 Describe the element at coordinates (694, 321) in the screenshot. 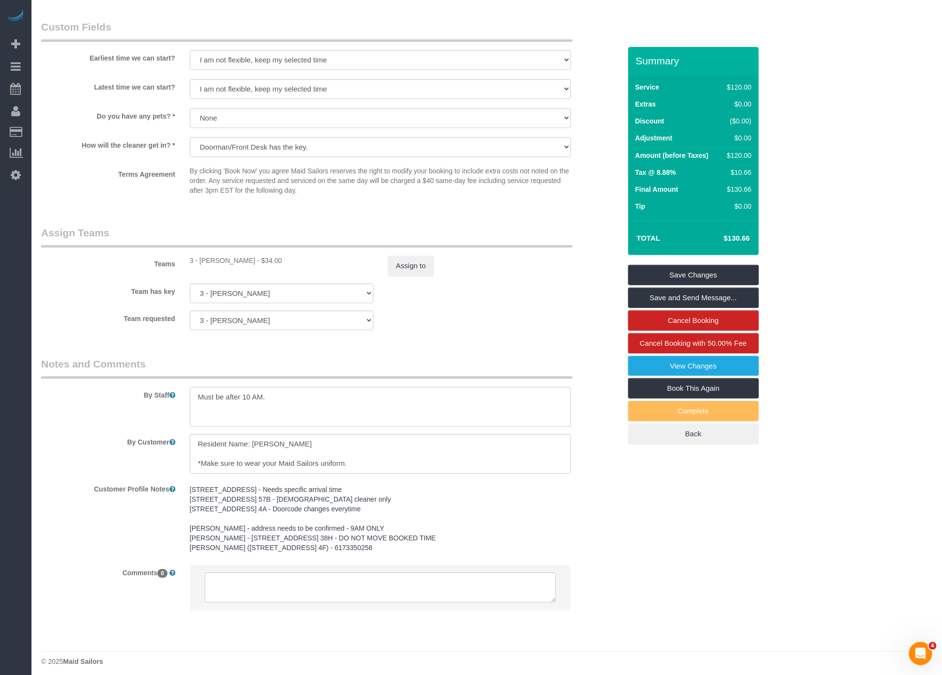

I see `a: Cancel Booking` at that location.